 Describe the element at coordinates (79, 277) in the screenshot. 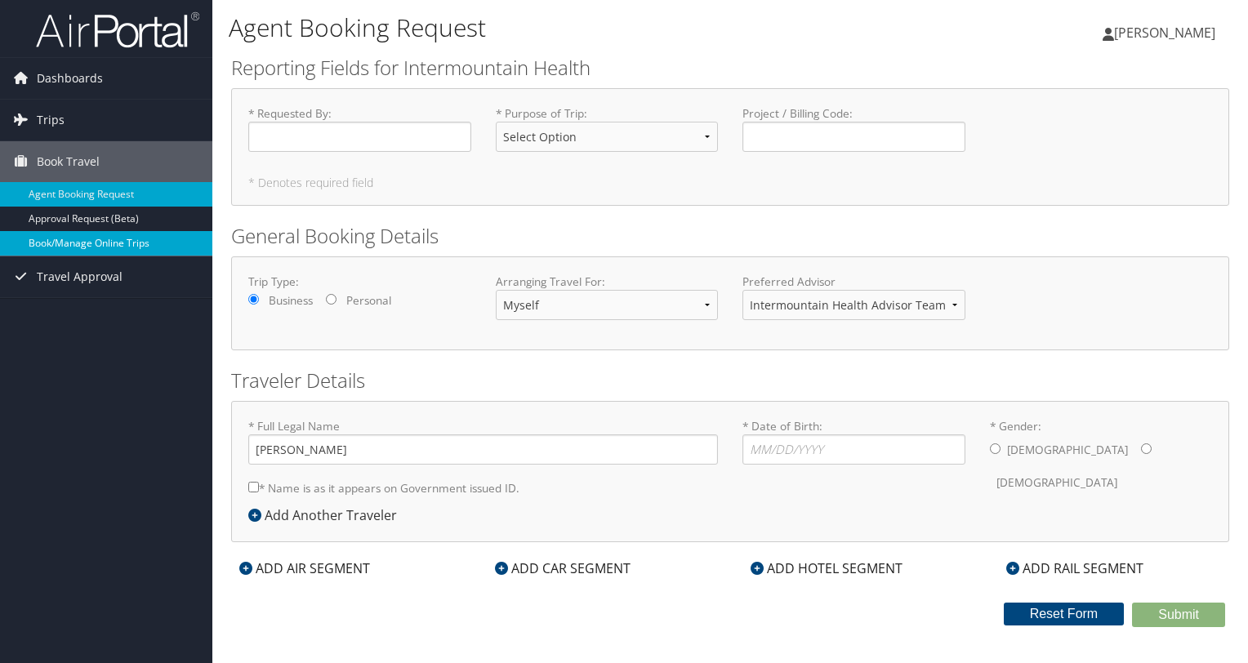

I see `span: Travel Approval` at that location.